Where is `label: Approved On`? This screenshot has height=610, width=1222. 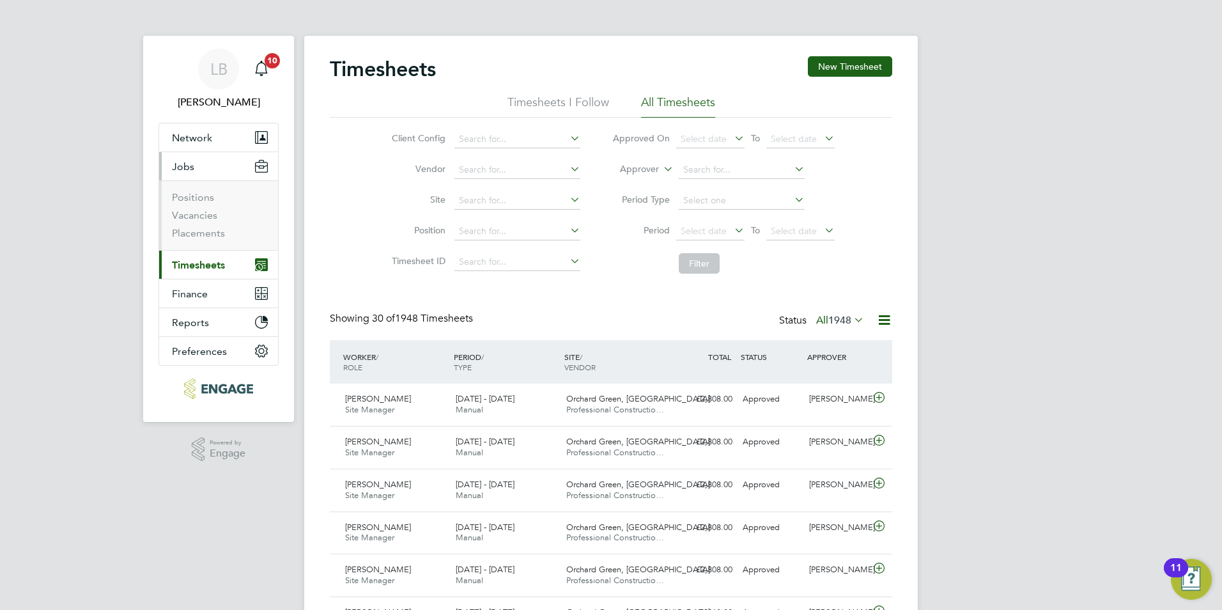 label: Approved On is located at coordinates (641, 138).